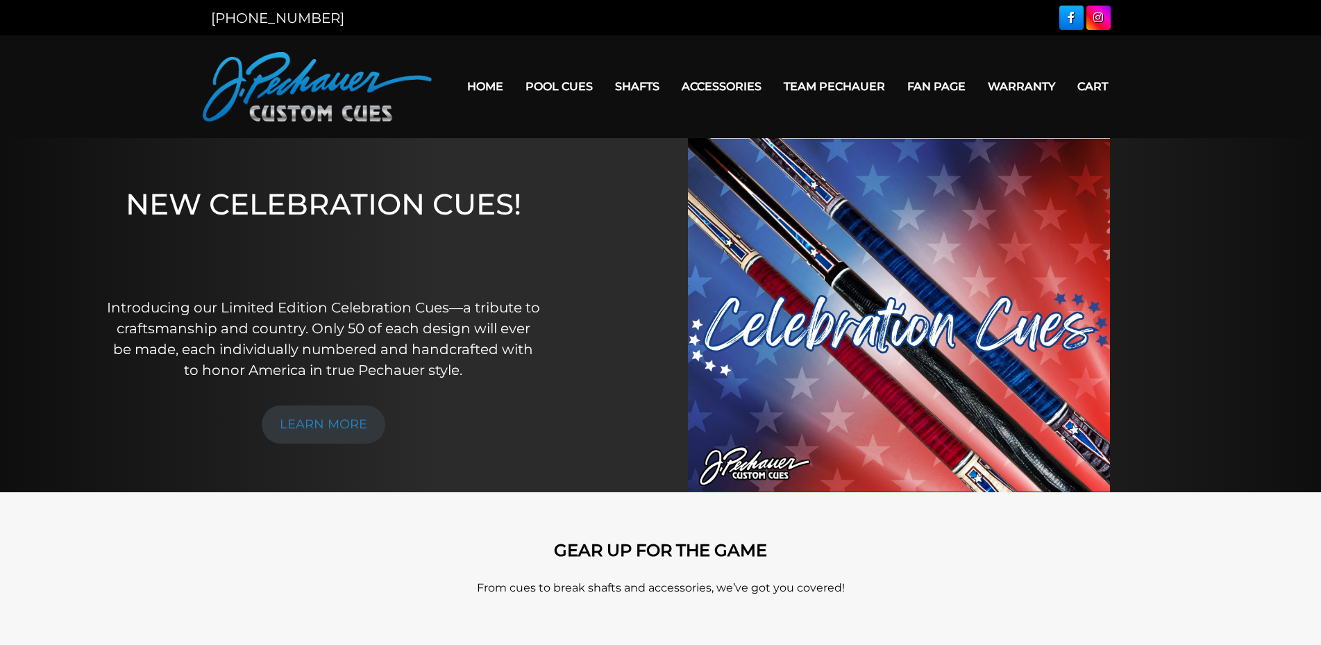  I want to click on h1: NEW CELEBRATION CUES!, so click(324, 232).